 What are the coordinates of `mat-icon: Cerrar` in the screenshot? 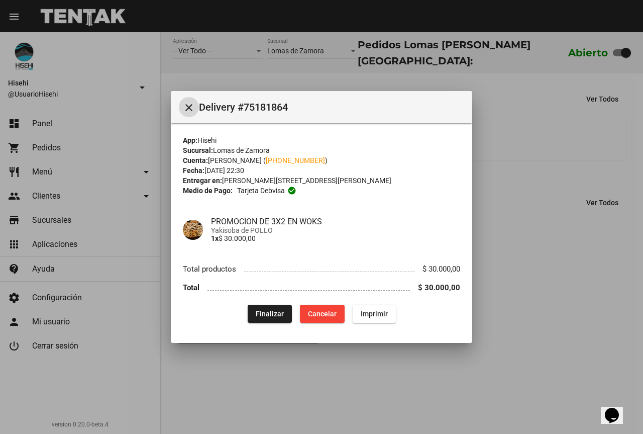 It's located at (189, 108).